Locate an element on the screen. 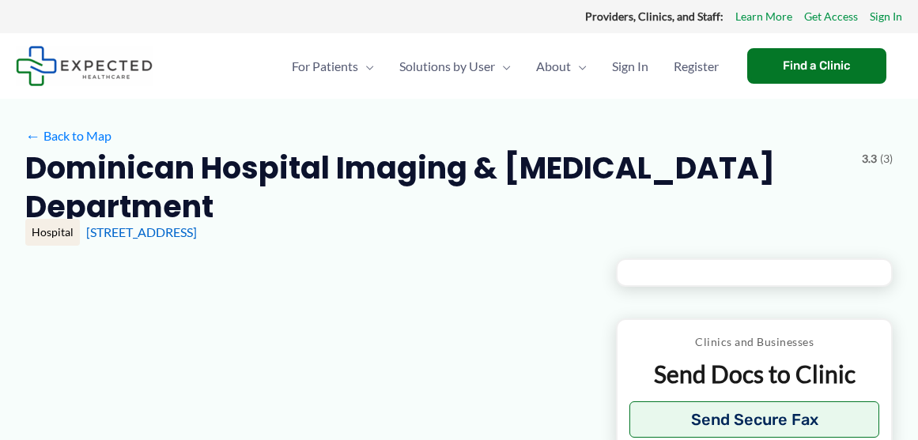  a: Find a Clinic is located at coordinates (817, 66).